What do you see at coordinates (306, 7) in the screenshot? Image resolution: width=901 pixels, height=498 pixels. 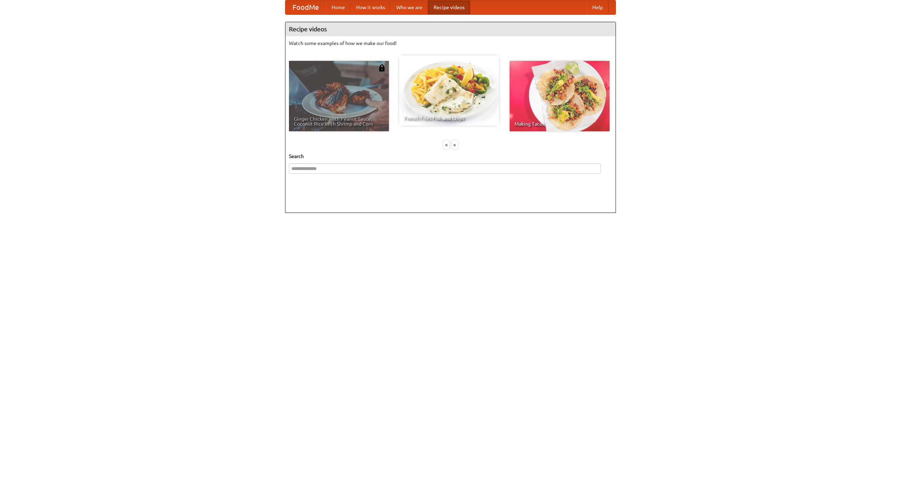 I see `a: FoodMe` at bounding box center [306, 7].